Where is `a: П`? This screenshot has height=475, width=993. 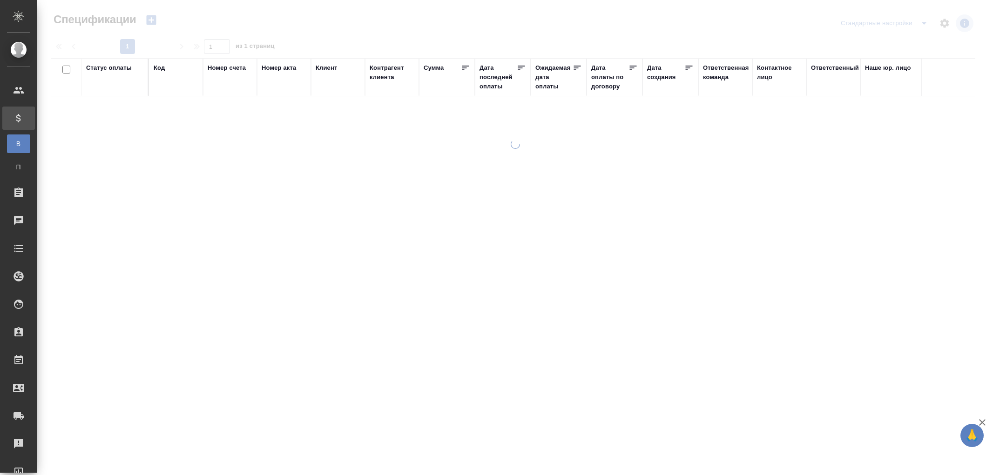
a: П is located at coordinates (19, 167).